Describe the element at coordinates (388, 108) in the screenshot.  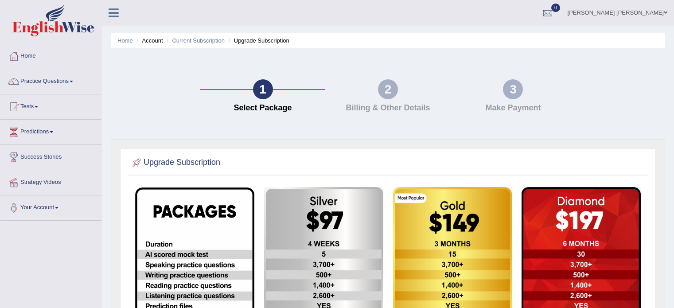
I see `h4: Billing & Other Details` at that location.